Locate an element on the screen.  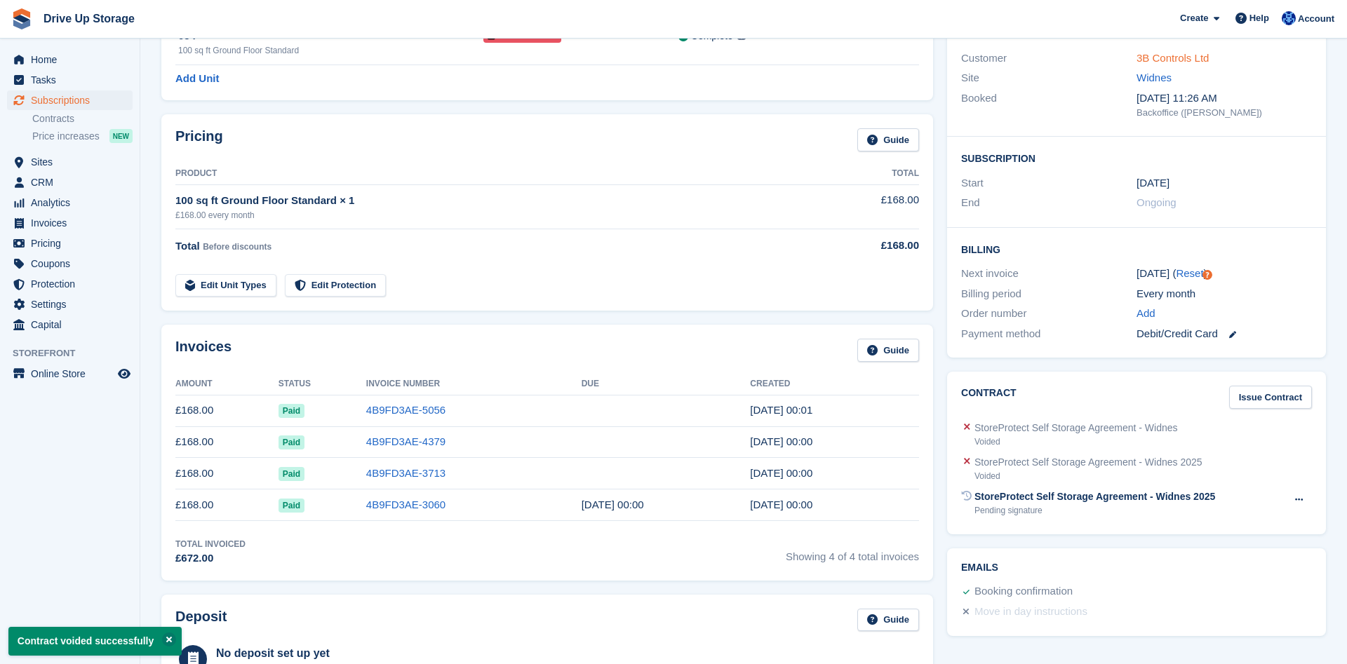
a: Widnes is located at coordinates (1154, 77).